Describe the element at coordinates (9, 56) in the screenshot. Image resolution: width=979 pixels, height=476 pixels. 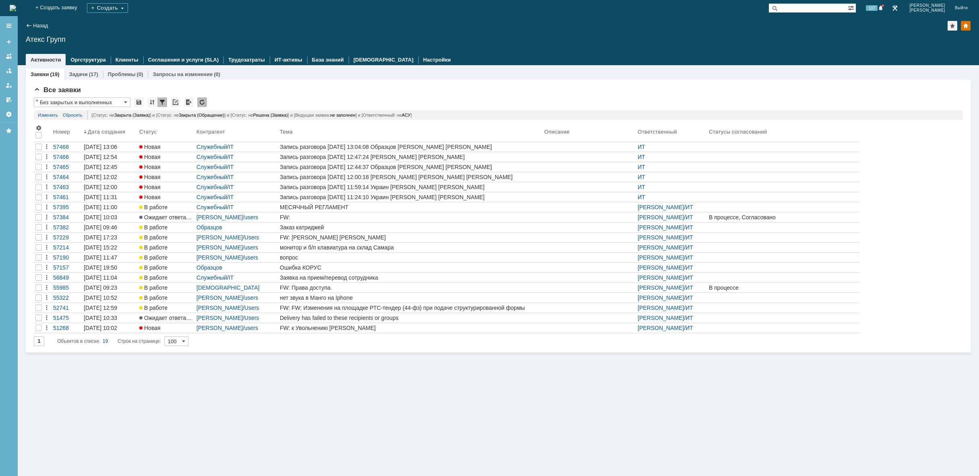
I see `a: Заявки на командах` at that location.